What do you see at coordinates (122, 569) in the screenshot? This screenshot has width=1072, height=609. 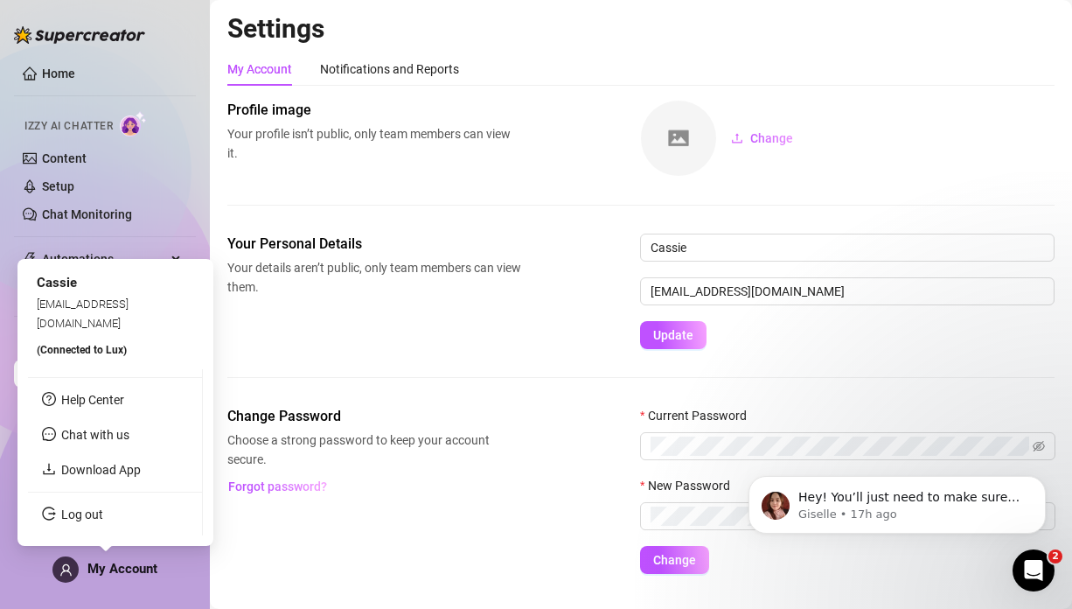 I see `span: My Account` at bounding box center [122, 569].